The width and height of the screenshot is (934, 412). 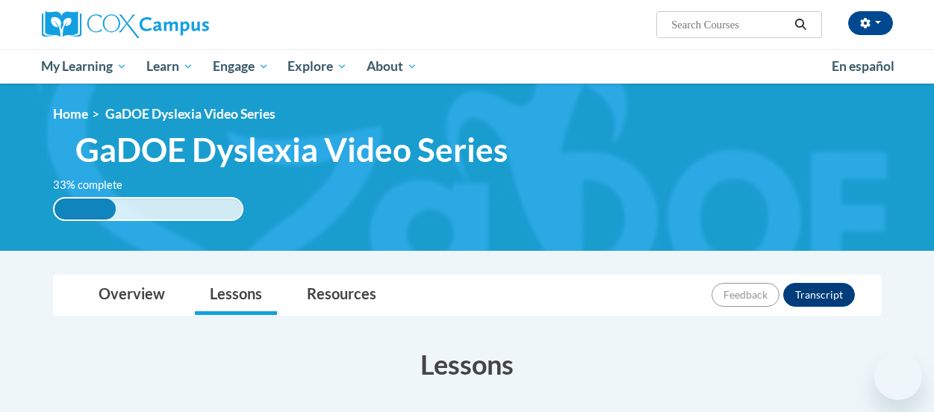 What do you see at coordinates (392, 66) in the screenshot?
I see `a: About` at bounding box center [392, 66].